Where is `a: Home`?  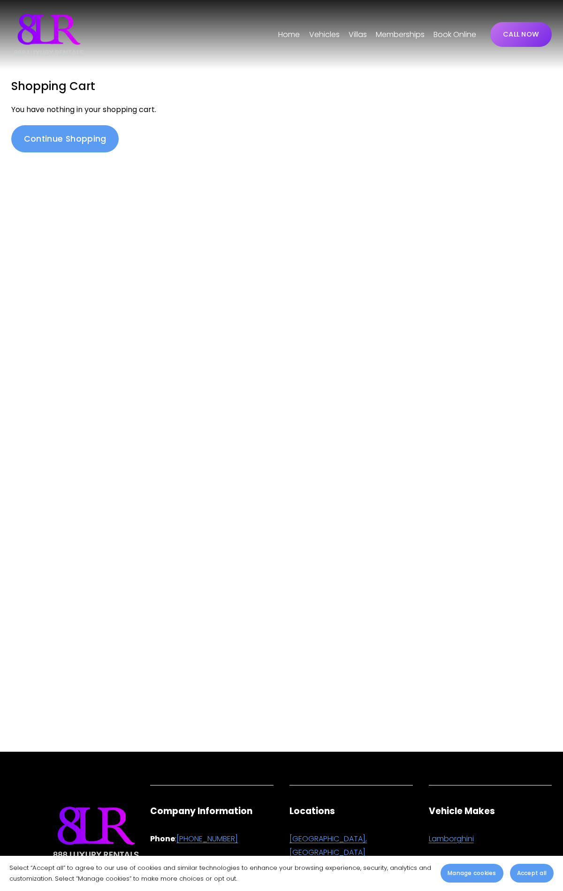 a: Home is located at coordinates (289, 35).